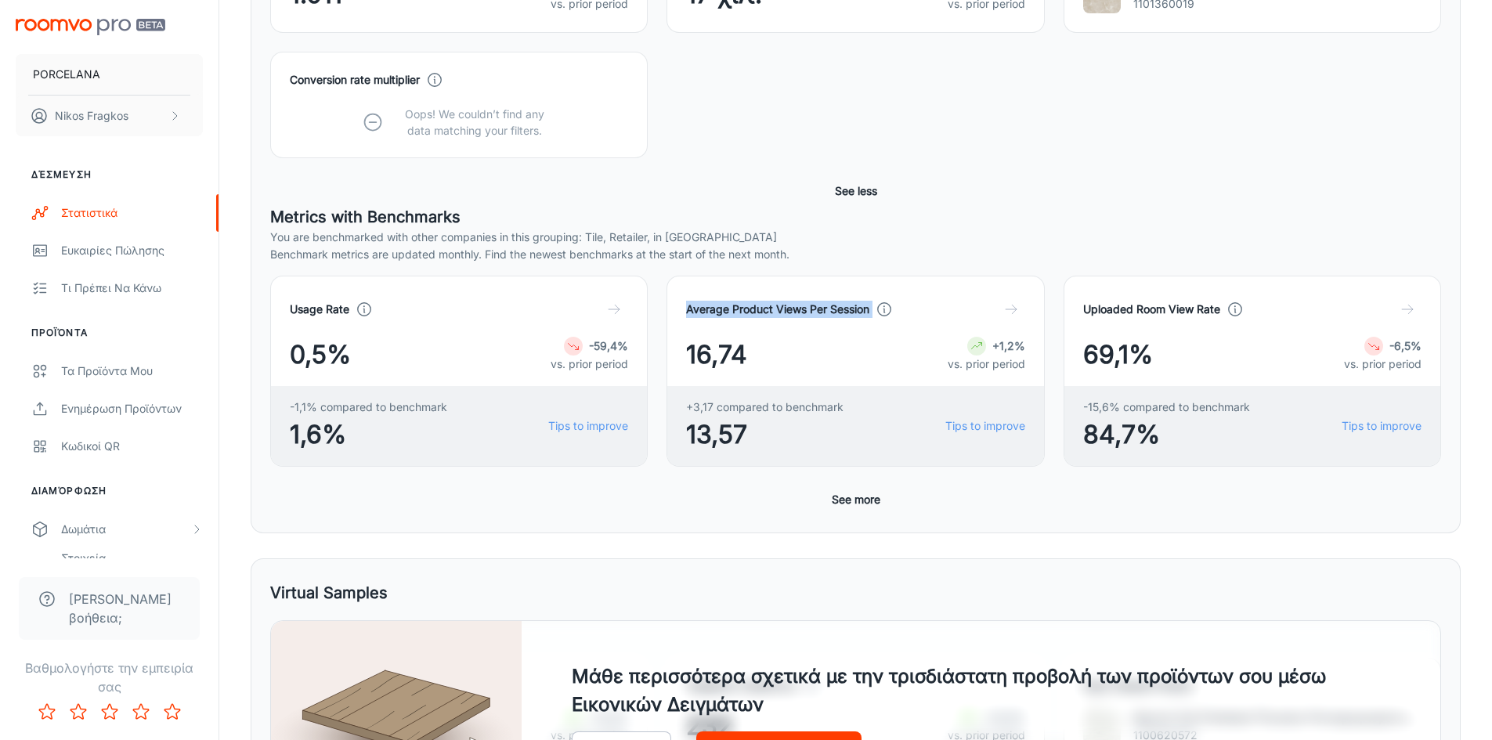  What do you see at coordinates (132, 371) in the screenshot?
I see `div: Τα προϊόντα μου` at bounding box center [132, 371].